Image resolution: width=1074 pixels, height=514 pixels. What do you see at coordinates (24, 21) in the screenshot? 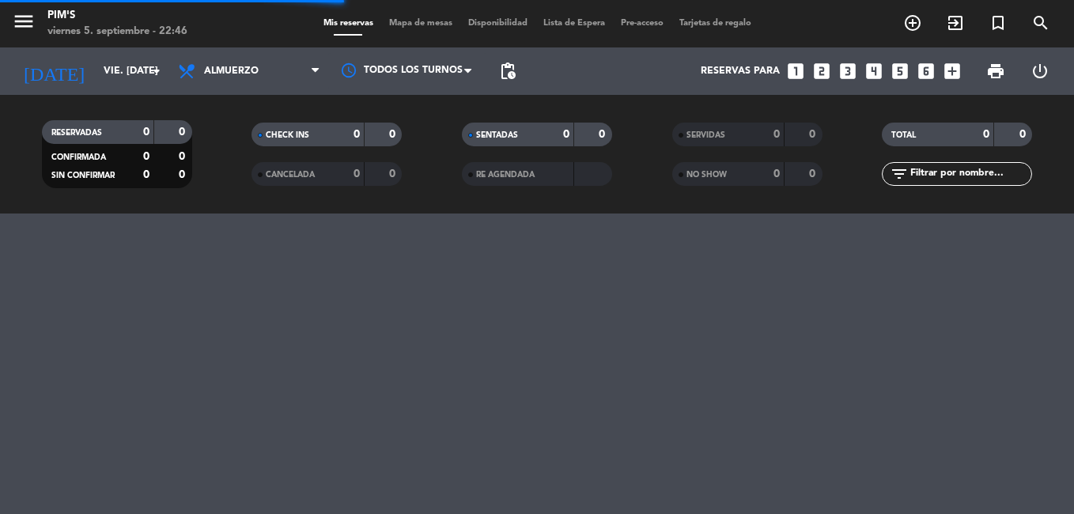
I see `i: menu` at bounding box center [24, 21].